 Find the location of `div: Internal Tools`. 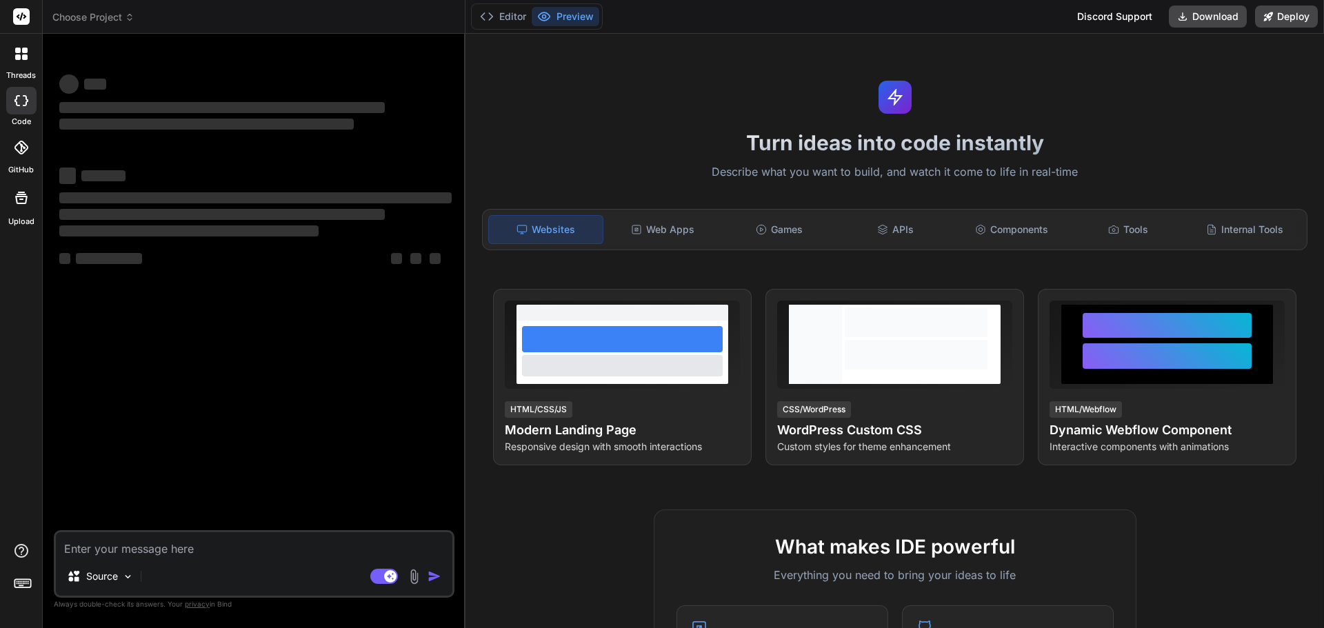

div: Internal Tools is located at coordinates (1244, 230).